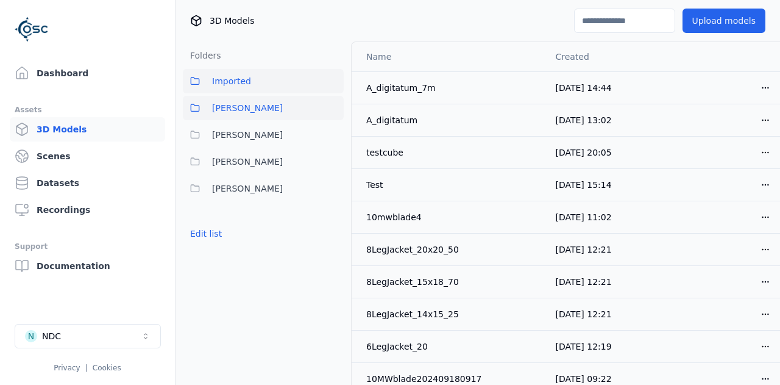 The image size is (780, 385). What do you see at coordinates (451, 217) in the screenshot?
I see `div: 10mwblade4` at bounding box center [451, 217].